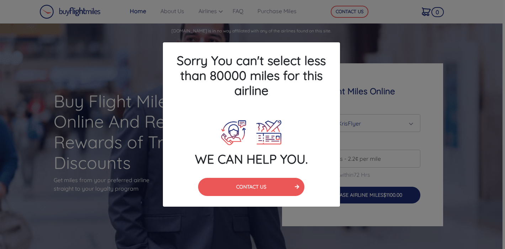 The width and height of the screenshot is (505, 249). What do you see at coordinates (252, 159) in the screenshot?
I see `h4: WE CAN HELP YOU.` at bounding box center [252, 159].